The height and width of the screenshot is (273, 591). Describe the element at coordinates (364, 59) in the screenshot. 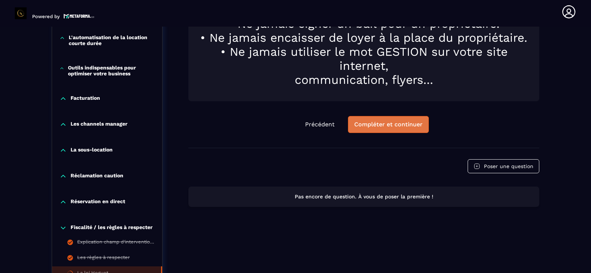

I see `h1: • Ne jamais utiliser le mot GESTION sur votre site internet,` at that location.